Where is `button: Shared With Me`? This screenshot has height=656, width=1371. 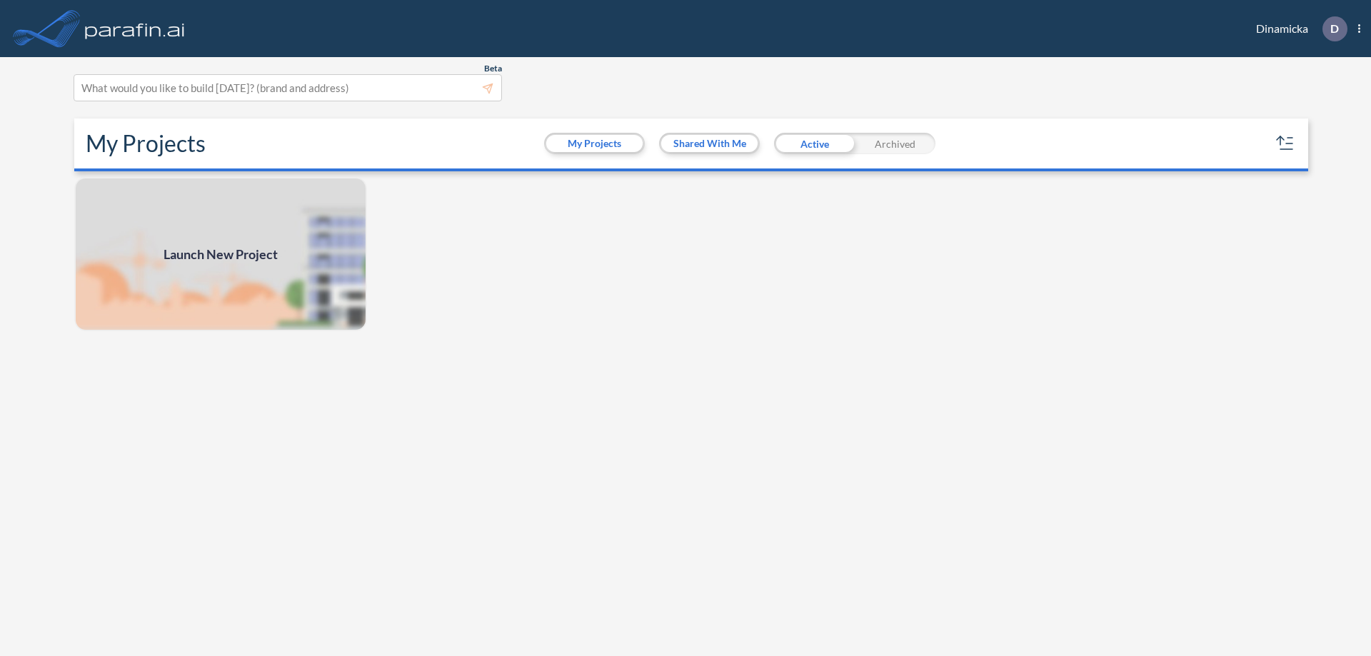
button: Shared With Me is located at coordinates (709, 143).